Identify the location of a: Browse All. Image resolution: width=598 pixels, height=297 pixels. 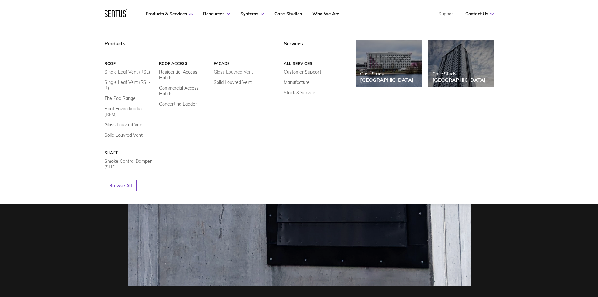
(121, 186).